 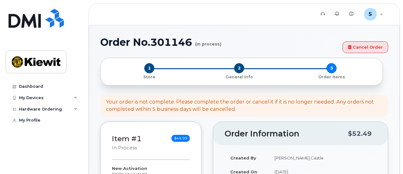 I want to click on a: 1 Store, so click(x=149, y=77).